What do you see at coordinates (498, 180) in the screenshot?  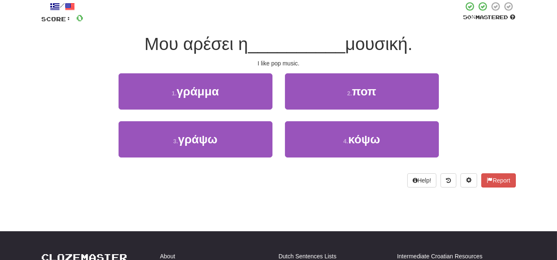 I see `button: Report` at bounding box center [498, 180].